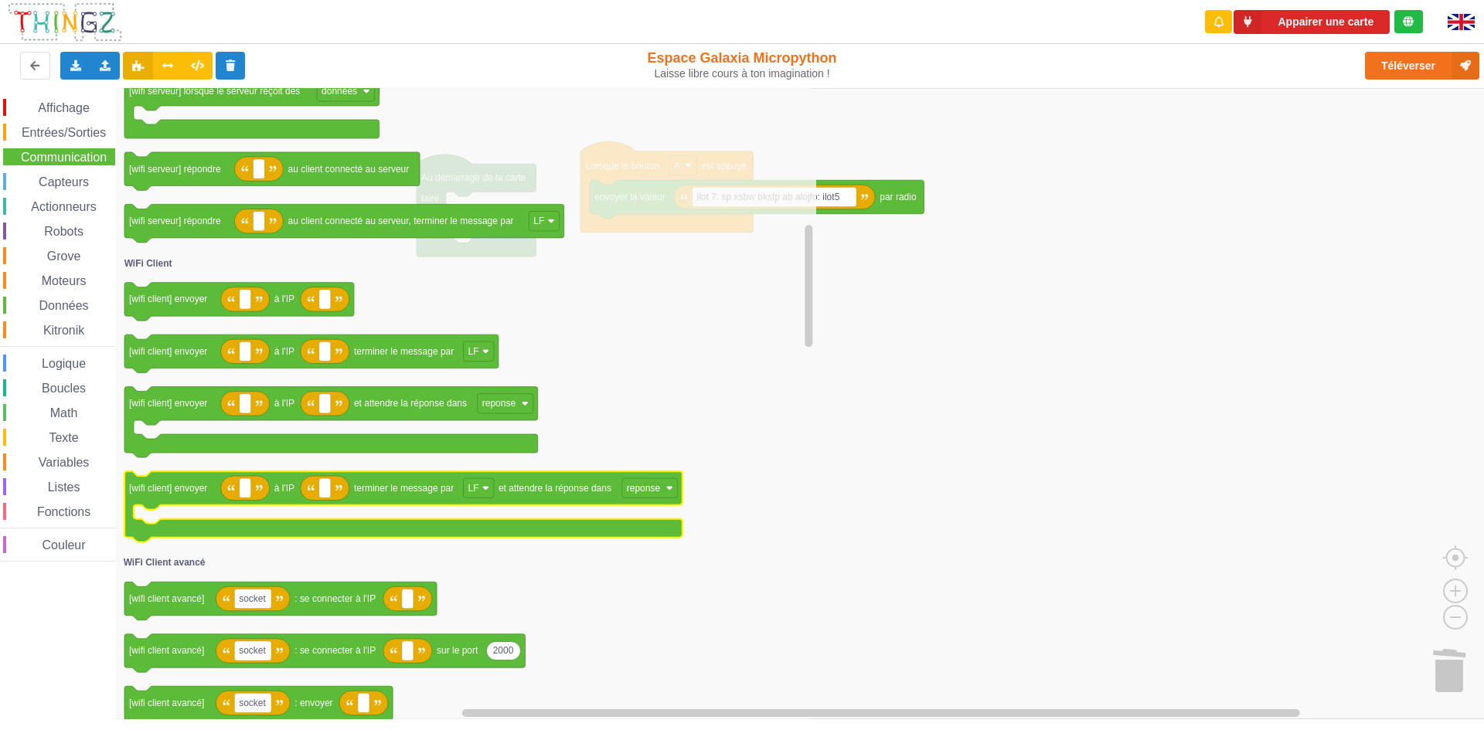  Describe the element at coordinates (348, 169) in the screenshot. I see `text: au client connecté au serveur` at that location.